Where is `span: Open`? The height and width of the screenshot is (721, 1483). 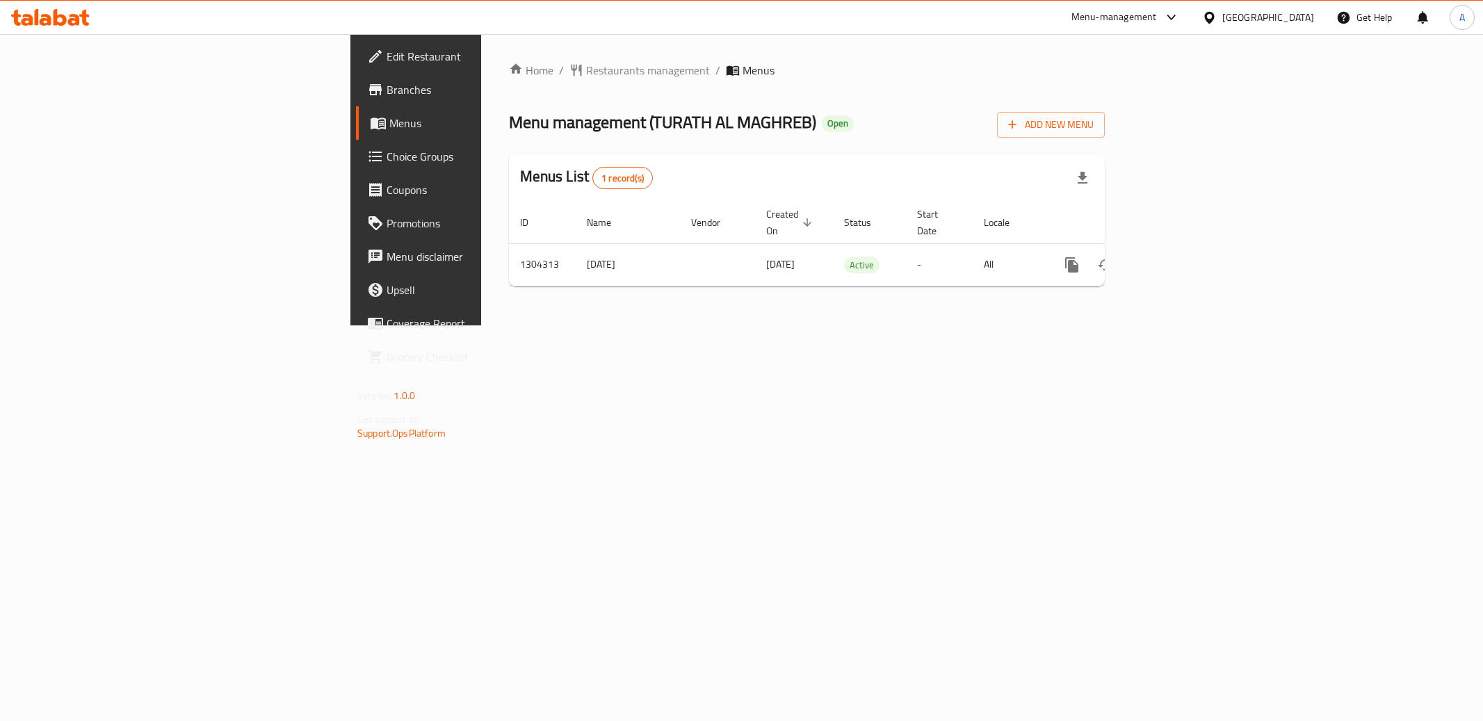 span: Open is located at coordinates (838, 123).